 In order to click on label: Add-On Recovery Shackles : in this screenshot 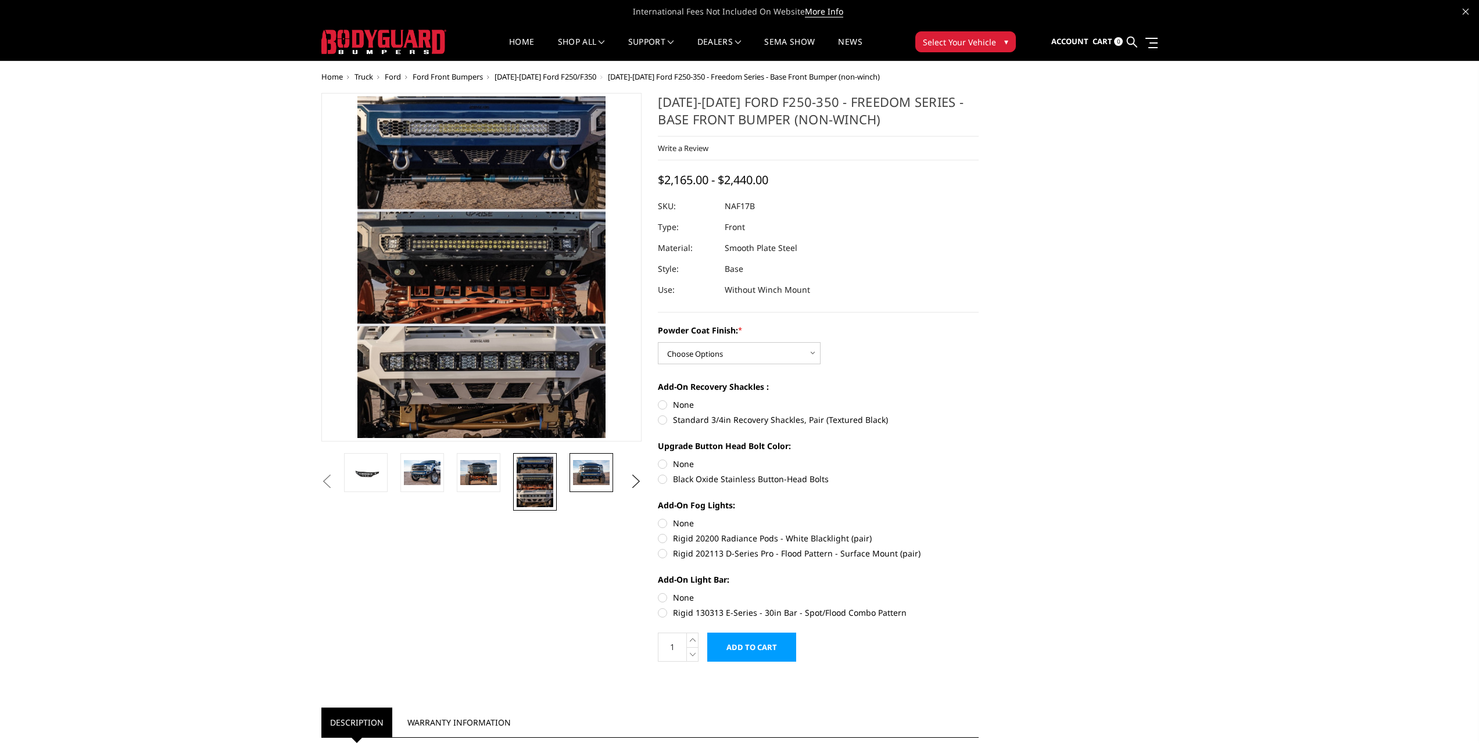, I will do `click(818, 387)`.